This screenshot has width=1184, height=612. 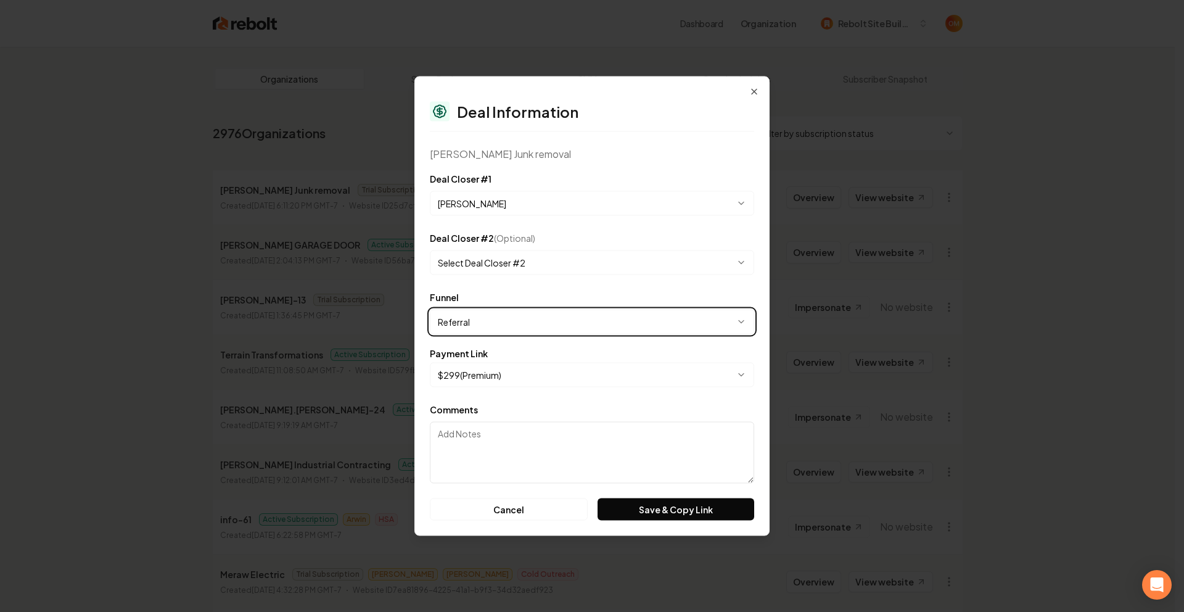 I want to click on label: Funnel, so click(x=444, y=297).